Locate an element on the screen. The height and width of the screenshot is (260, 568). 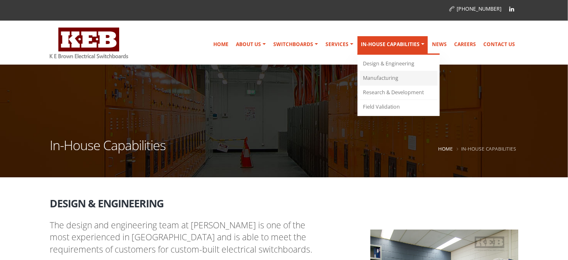
h1: In-House Capabilities is located at coordinates (108, 150).